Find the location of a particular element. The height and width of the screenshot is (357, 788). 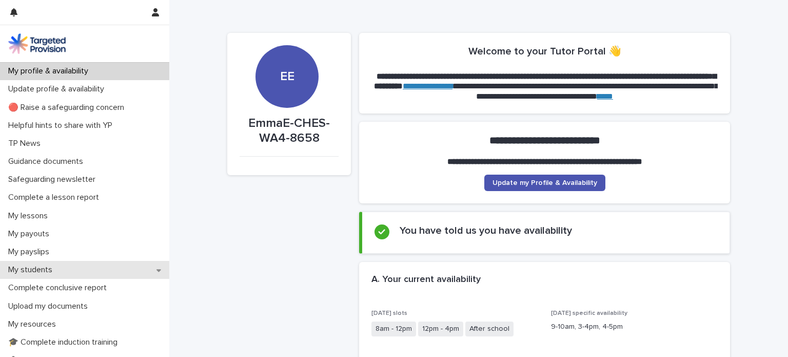

p: My students is located at coordinates (32, 269).